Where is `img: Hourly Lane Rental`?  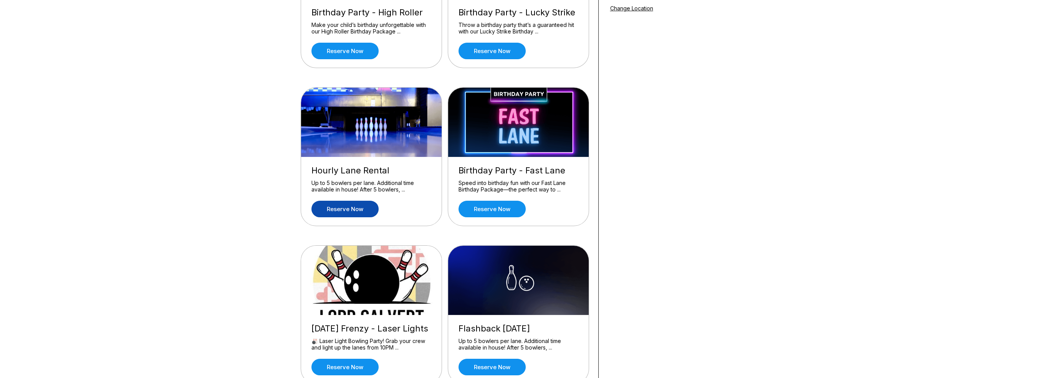
img: Hourly Lane Rental is located at coordinates (372, 122).